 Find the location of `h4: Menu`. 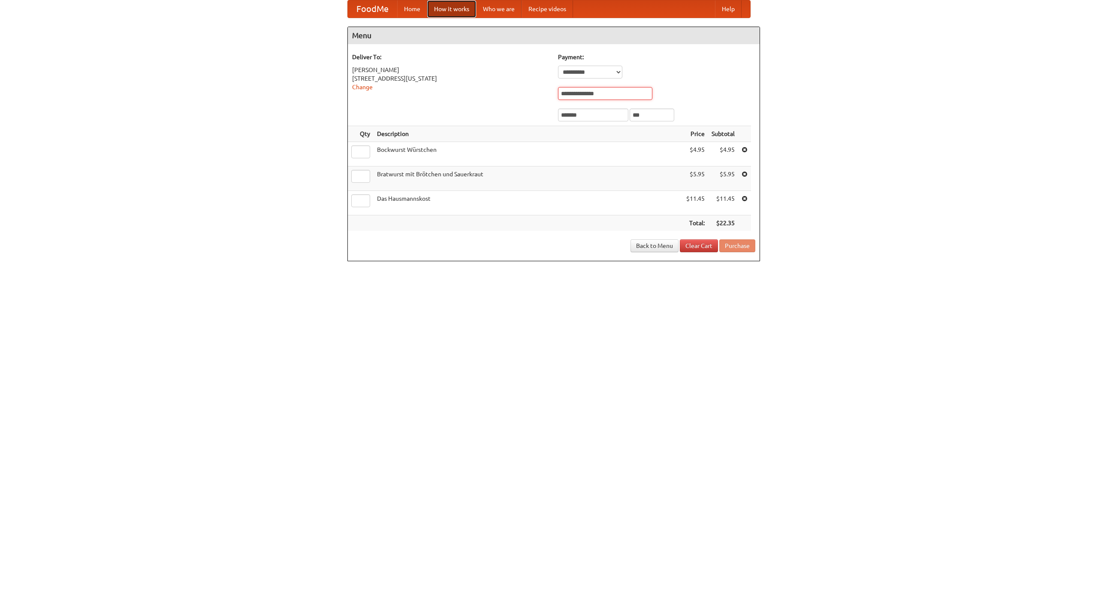

h4: Menu is located at coordinates (554, 36).